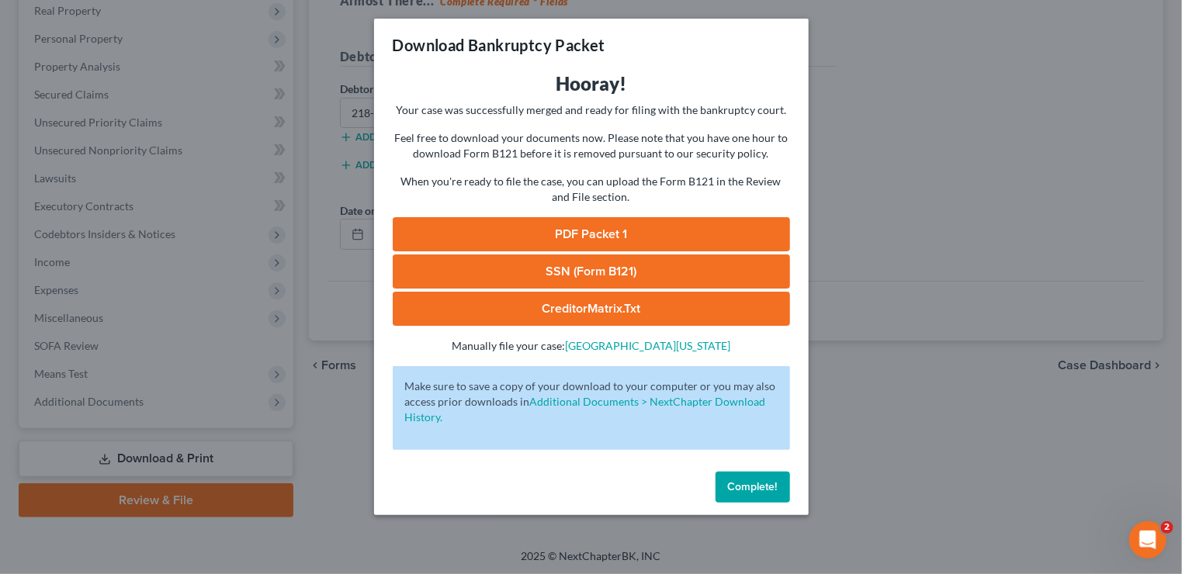 The width and height of the screenshot is (1182, 574). What do you see at coordinates (585, 409) in the screenshot?
I see `a: Additional Documents > NextChapter Download History.` at bounding box center [585, 409].